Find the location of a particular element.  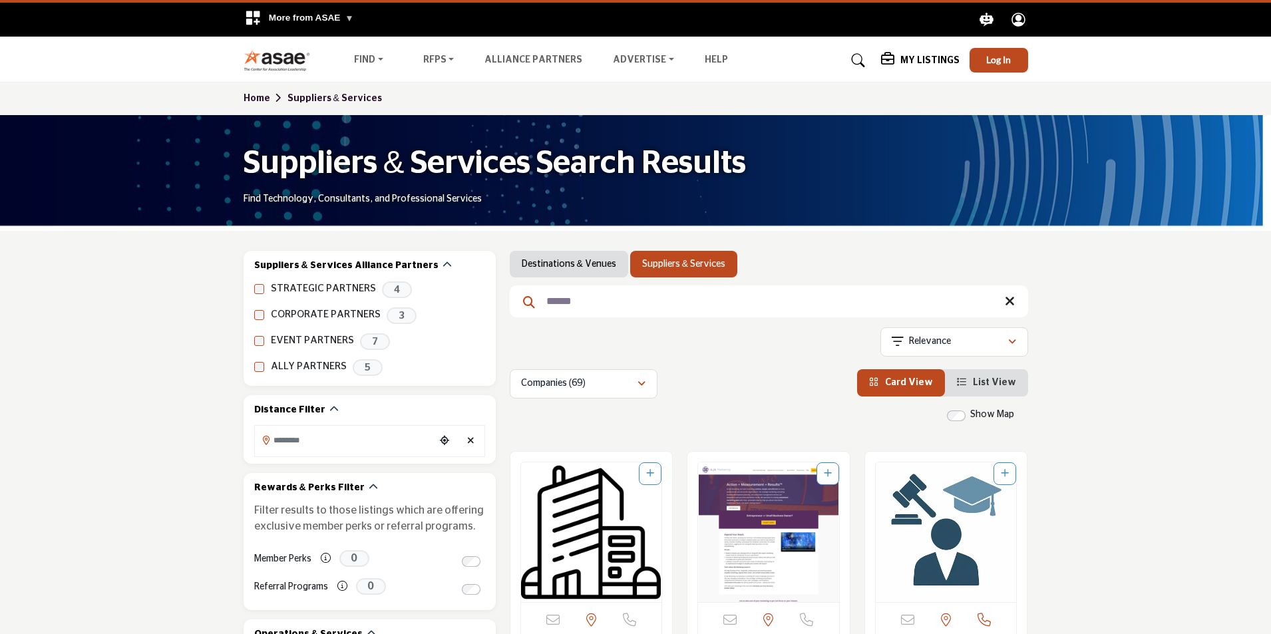

p: Companies (69) is located at coordinates (553, 384).